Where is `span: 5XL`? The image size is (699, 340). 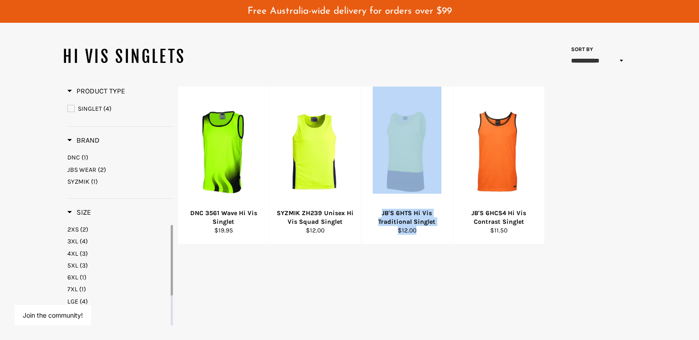 span: 5XL is located at coordinates (73, 265).